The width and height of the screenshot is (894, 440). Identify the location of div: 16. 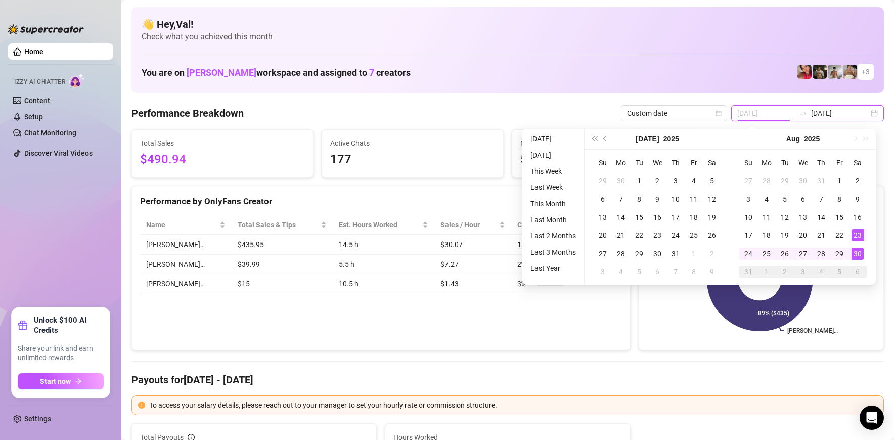
(657, 217).